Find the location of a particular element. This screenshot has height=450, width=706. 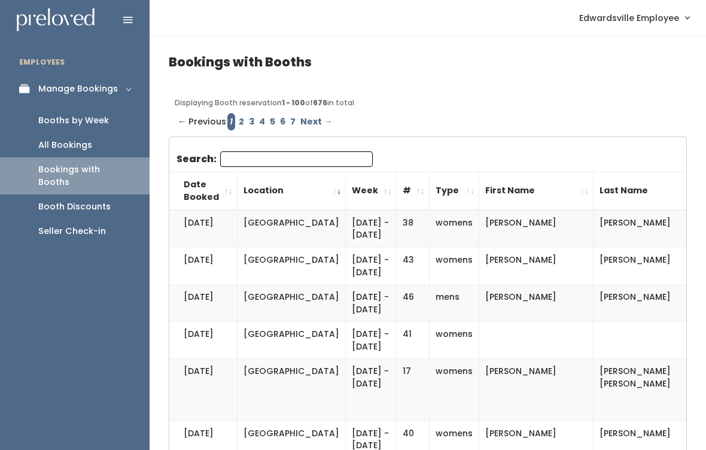

th: Location: activate to sort column ascending is located at coordinates (291, 191).